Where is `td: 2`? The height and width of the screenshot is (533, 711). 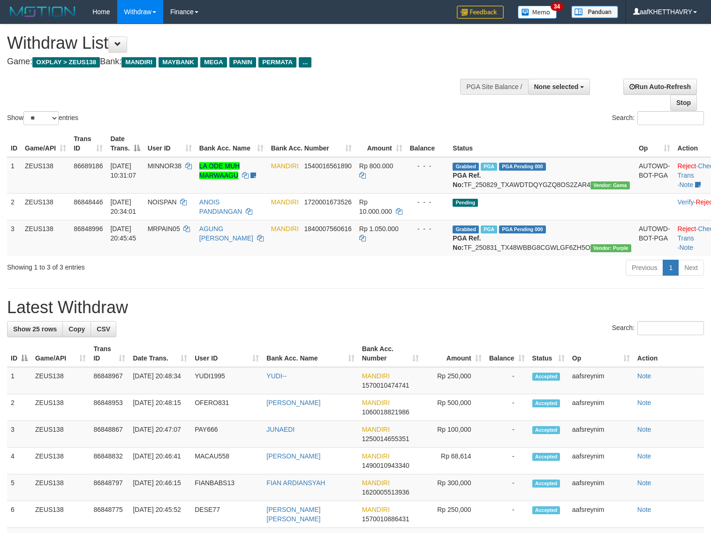 td: 2 is located at coordinates (14, 206).